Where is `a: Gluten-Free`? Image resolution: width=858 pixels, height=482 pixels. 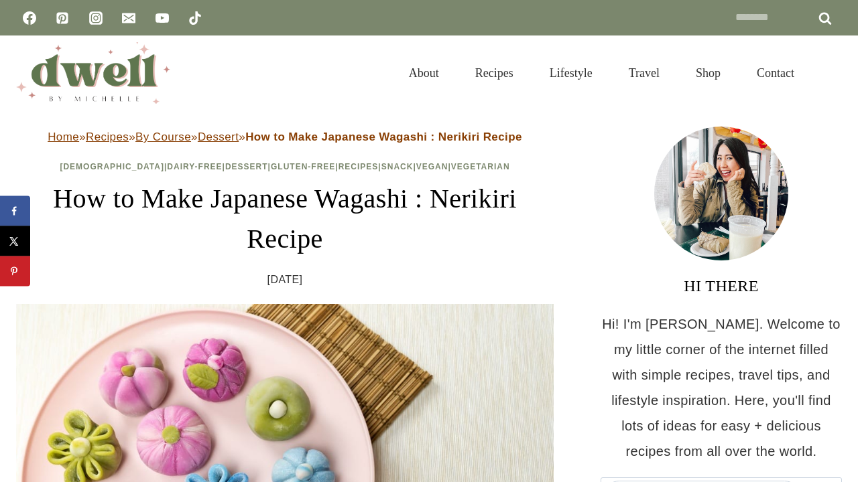 a: Gluten-Free is located at coordinates (303, 167).